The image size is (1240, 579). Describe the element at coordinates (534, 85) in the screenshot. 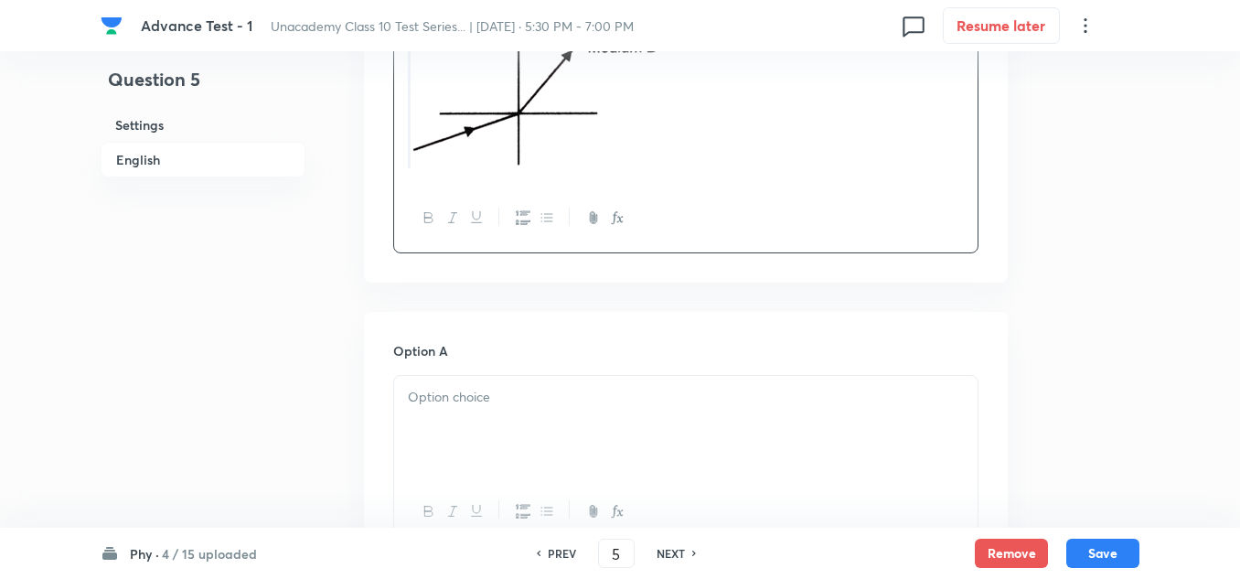

I see `img: 05-09-25-11:14:22-AM` at that location.